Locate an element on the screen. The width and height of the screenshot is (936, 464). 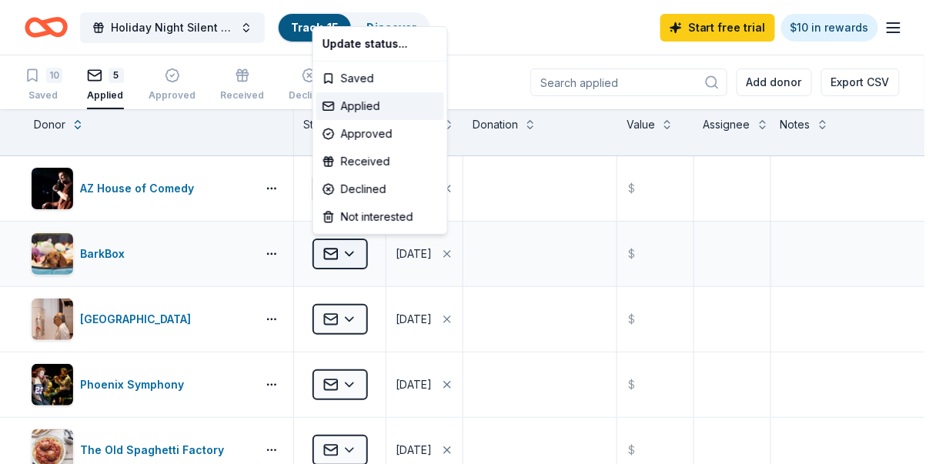
div: Received is located at coordinates (380, 162).